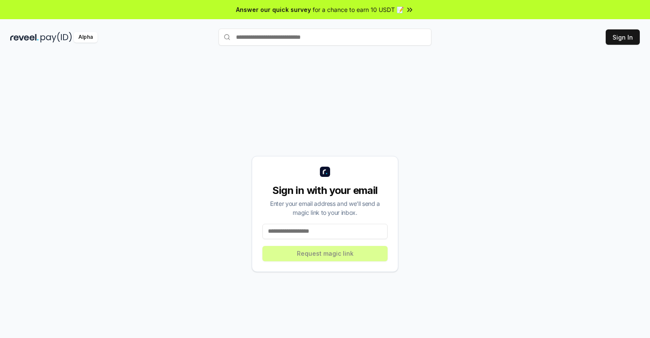 The height and width of the screenshot is (338, 650). I want to click on img: pay_id, so click(56, 37).